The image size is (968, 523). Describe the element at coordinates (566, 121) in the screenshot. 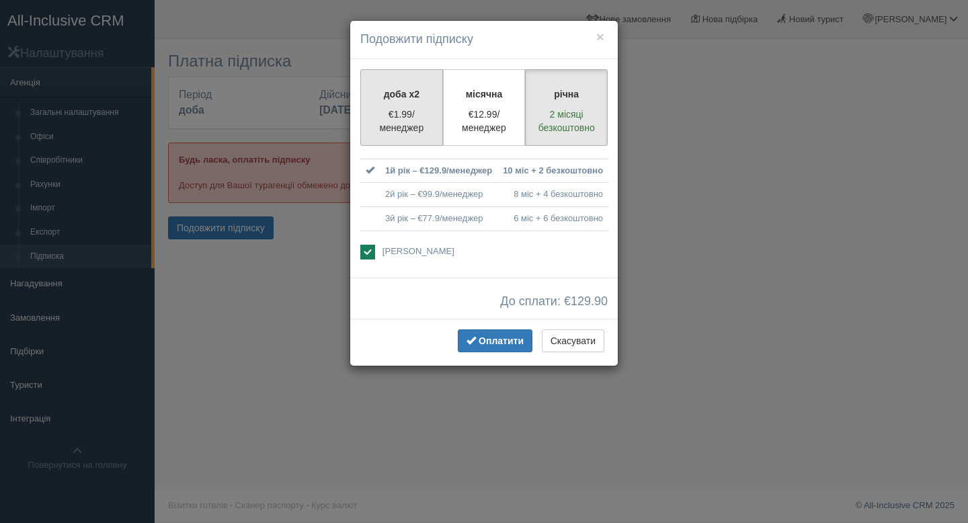

I see `p: 2 місяці безкоштовно` at that location.